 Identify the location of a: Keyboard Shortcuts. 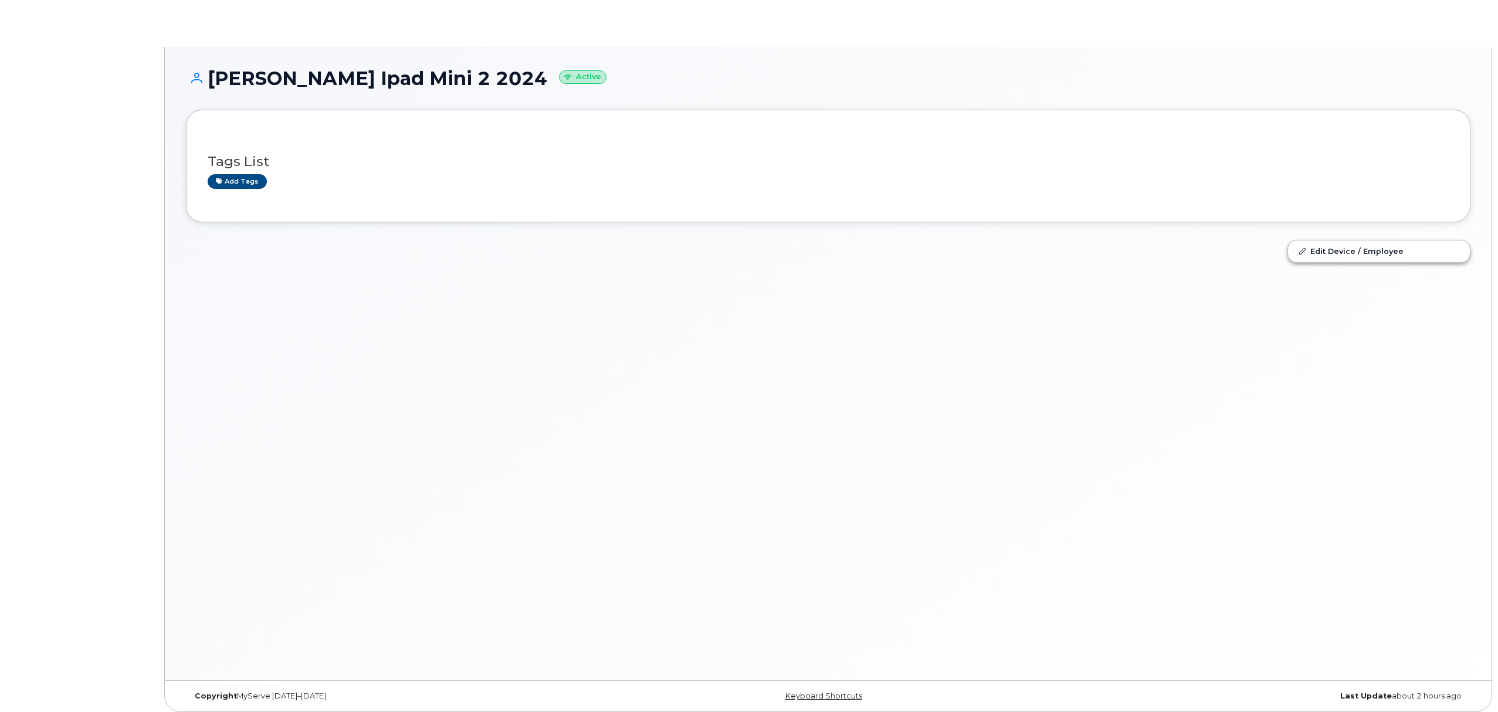
(824, 696).